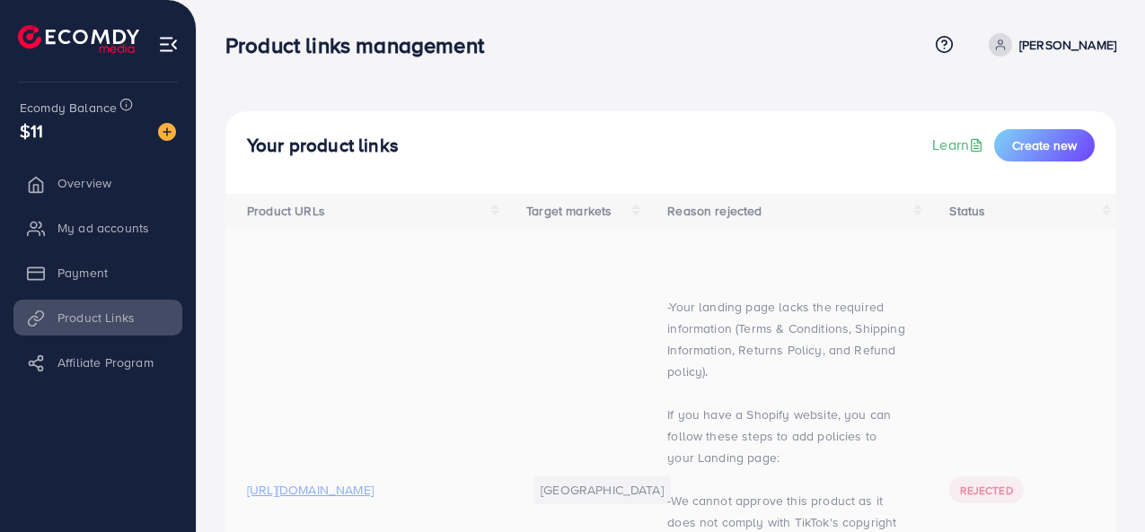 The width and height of the screenshot is (1145, 532). What do you see at coordinates (1044, 145) in the screenshot?
I see `span: Create new` at bounding box center [1044, 145].